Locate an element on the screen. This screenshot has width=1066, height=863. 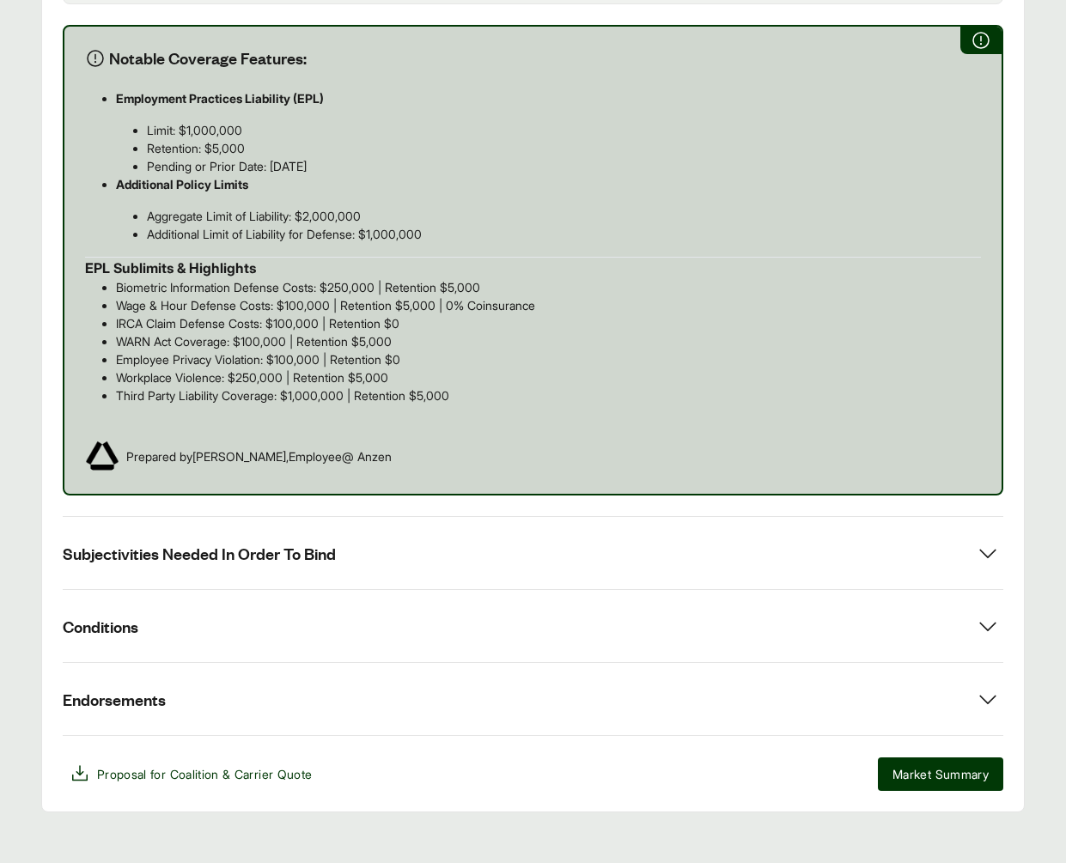
span: Conditions is located at coordinates (100, 626).